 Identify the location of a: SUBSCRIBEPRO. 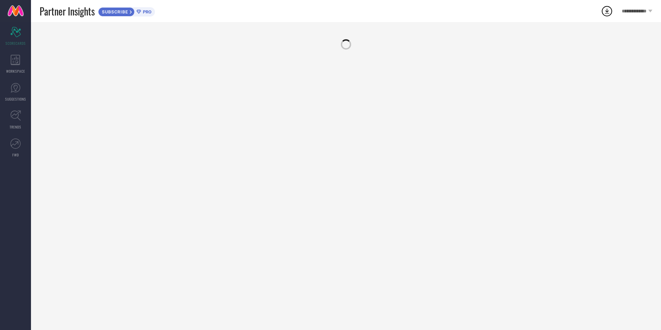
(126, 11).